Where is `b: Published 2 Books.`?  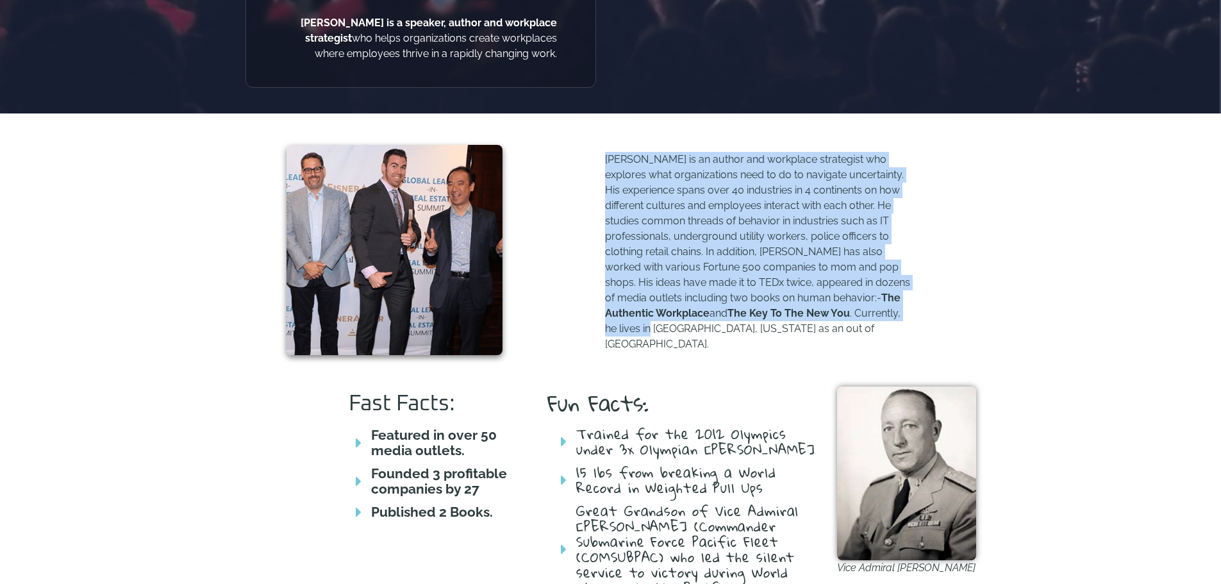 b: Published 2 Books. is located at coordinates (432, 511).